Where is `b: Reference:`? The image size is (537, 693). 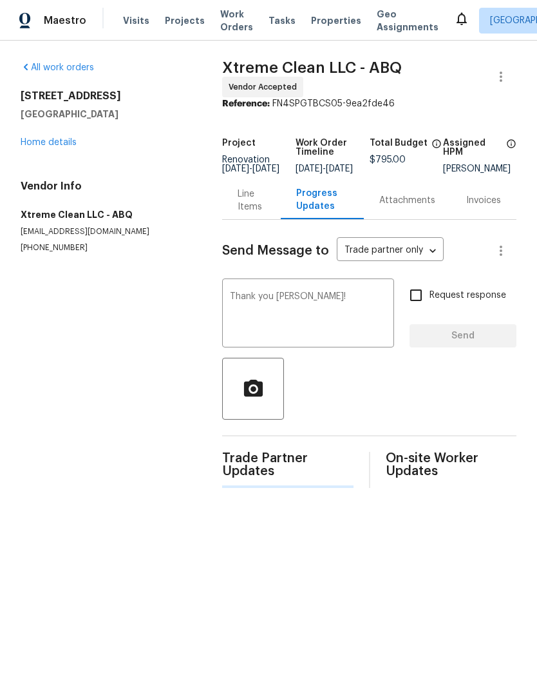 b: Reference: is located at coordinates (246, 104).